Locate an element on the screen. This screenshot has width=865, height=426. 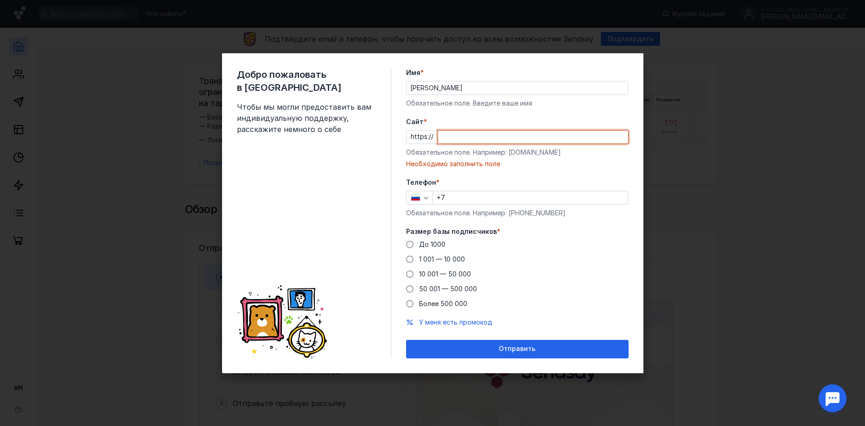
span: До 1000 is located at coordinates (432, 244).